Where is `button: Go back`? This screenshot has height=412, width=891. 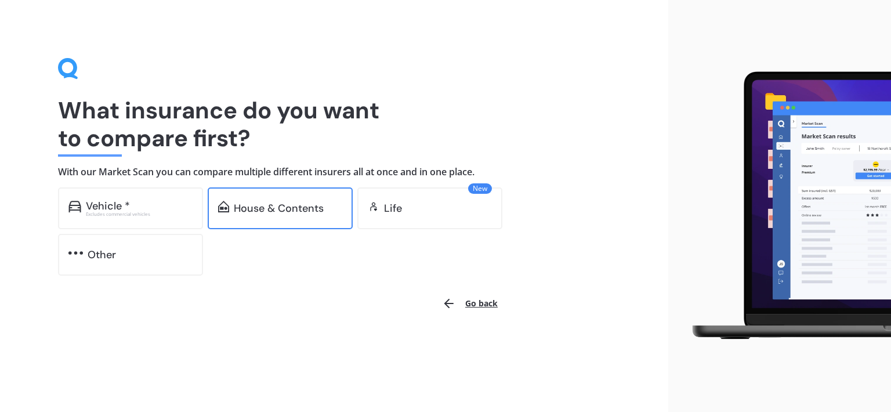 button: Go back is located at coordinates (470, 303).